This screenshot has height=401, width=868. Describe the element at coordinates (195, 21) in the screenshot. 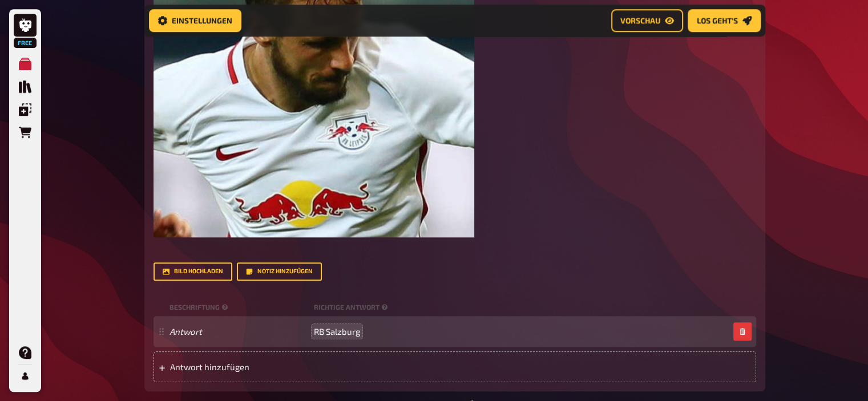

I see `a: Einstellungen` at that location.